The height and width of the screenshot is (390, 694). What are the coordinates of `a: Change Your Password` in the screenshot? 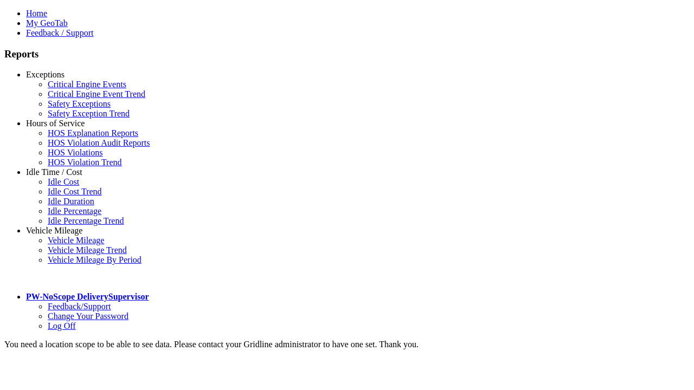 It's located at (88, 316).